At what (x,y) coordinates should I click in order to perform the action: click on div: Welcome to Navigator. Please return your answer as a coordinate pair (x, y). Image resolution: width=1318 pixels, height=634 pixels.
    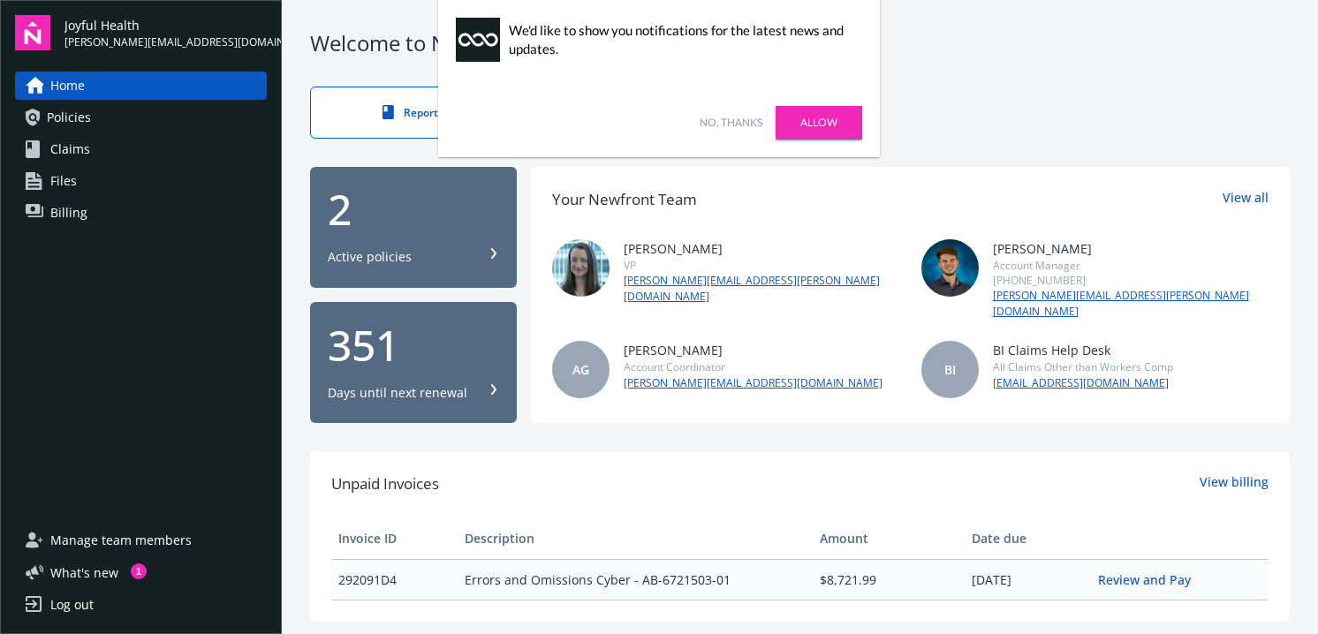
    Looking at the image, I should click on (799, 43).